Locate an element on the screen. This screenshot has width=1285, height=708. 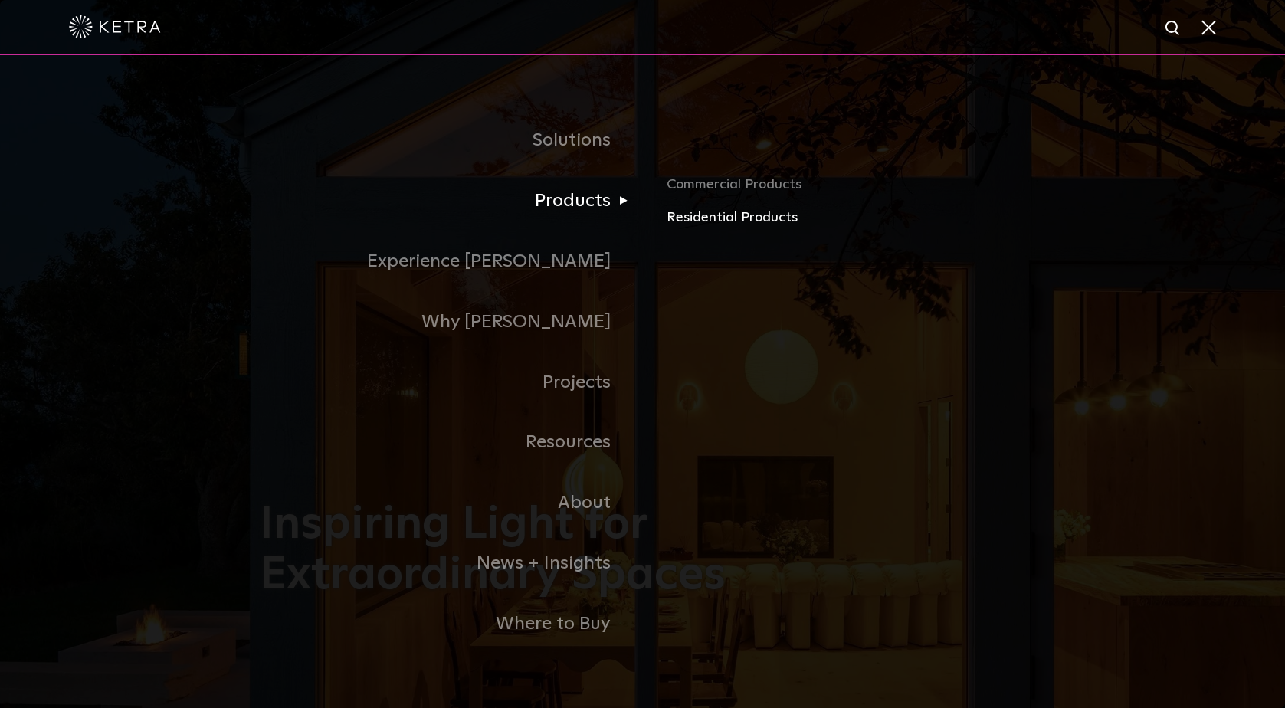
a: News + Insights is located at coordinates (451, 563).